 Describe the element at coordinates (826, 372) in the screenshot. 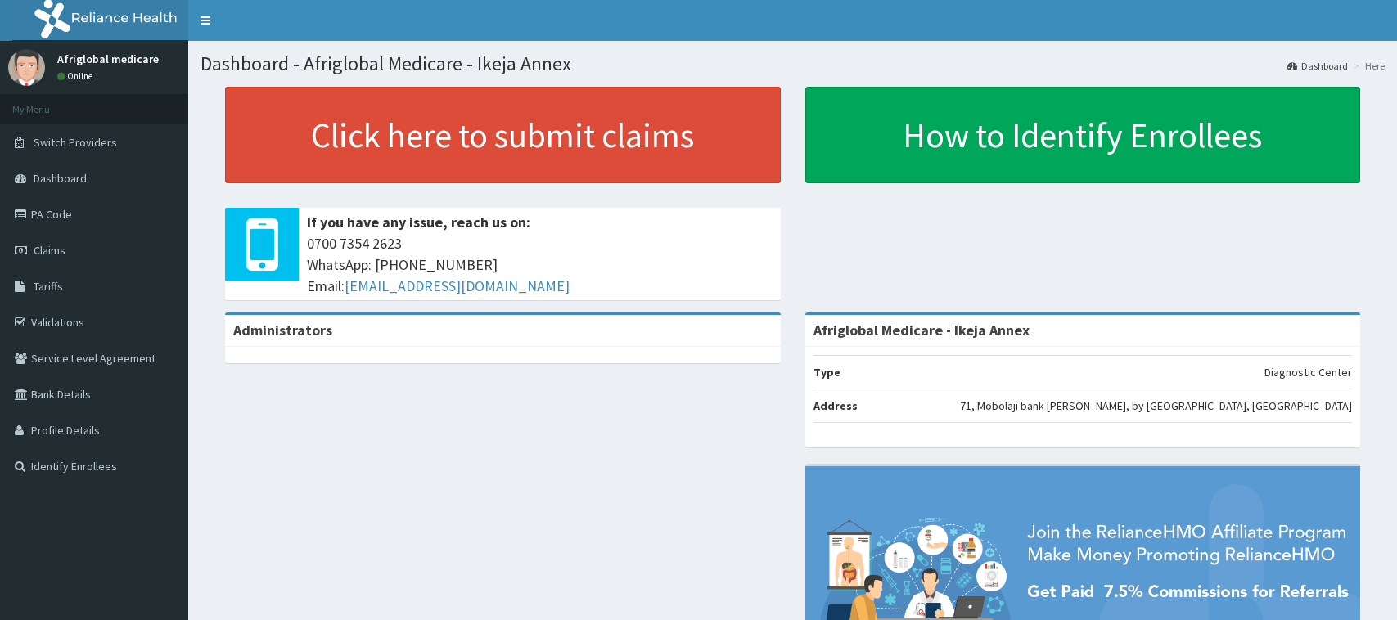

I see `b: Type` at that location.